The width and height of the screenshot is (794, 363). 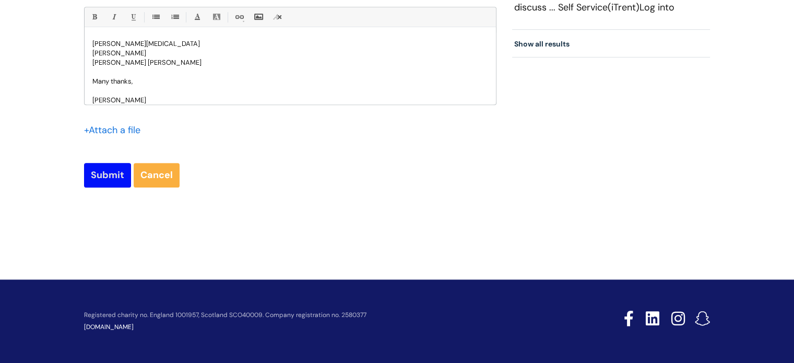 What do you see at coordinates (107, 175) in the screenshot?
I see `input: Submit` at bounding box center [107, 175].